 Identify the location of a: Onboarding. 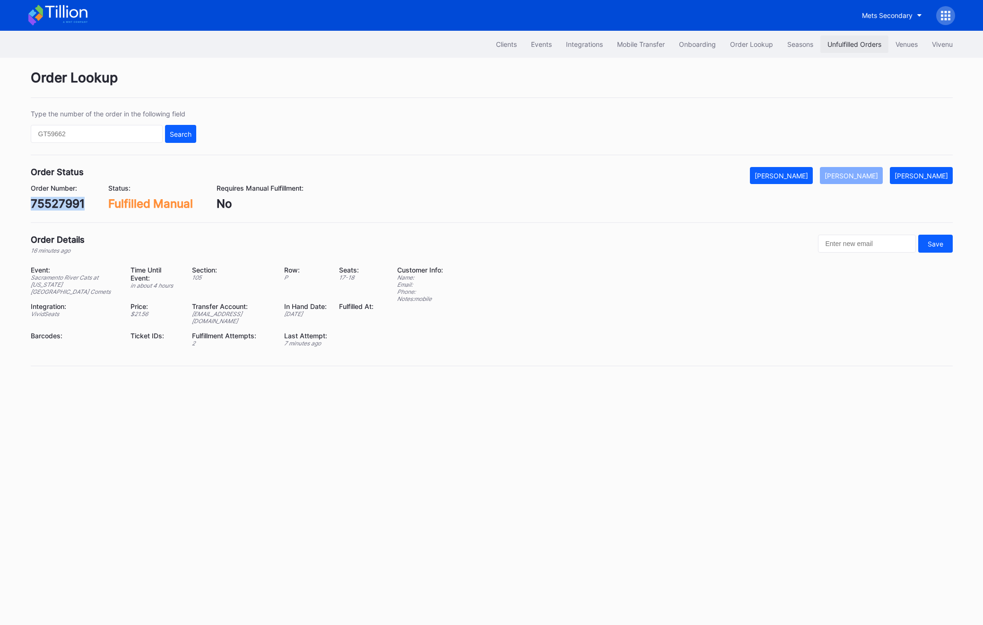
(698, 44).